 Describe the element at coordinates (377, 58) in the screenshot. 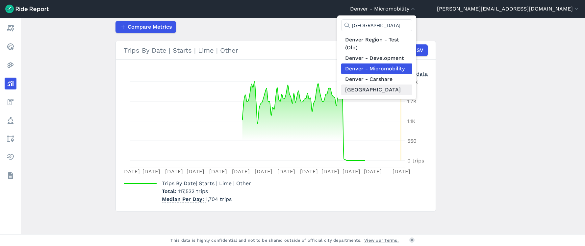

I see `a: Denver - Development` at that location.